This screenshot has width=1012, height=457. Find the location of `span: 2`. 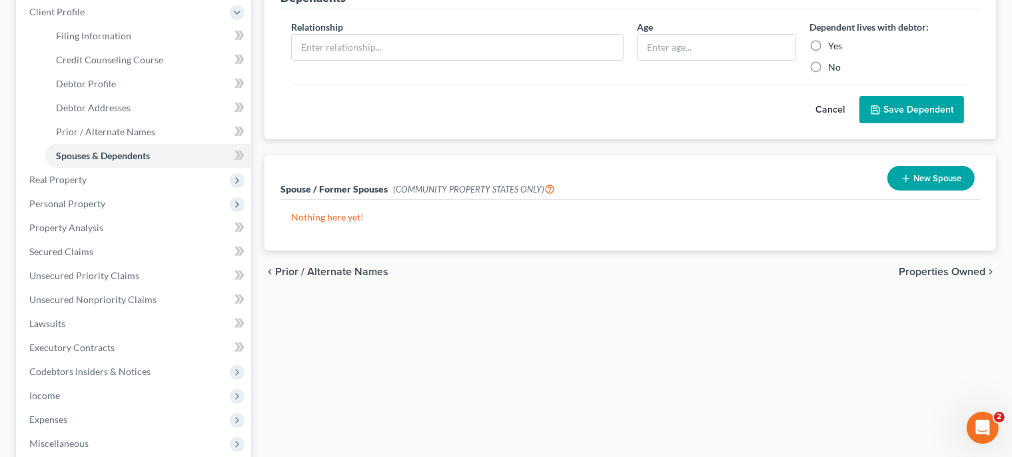

span: 2 is located at coordinates (1000, 417).